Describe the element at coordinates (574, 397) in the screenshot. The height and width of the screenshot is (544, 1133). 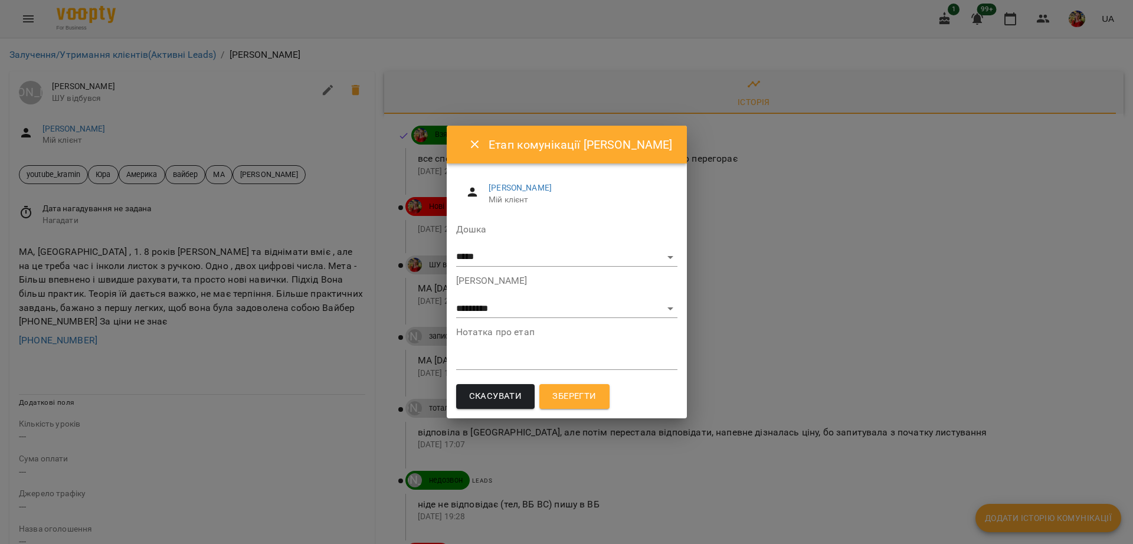
I see `button: Зберегти` at that location.